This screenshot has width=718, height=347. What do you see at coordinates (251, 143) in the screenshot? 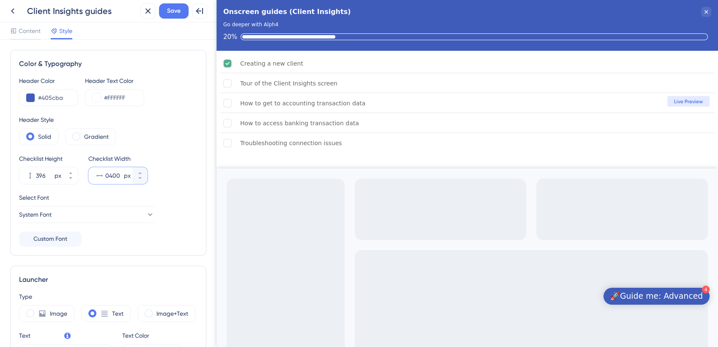
I see `div: Troubleshooting connection issues is incomplete.` at bounding box center [251, 143].